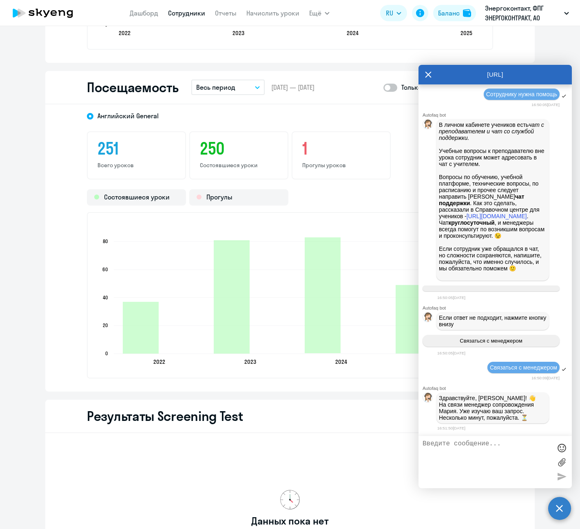 Image resolution: width=580 pixels, height=529 pixels. I want to click on p: Всего уроков, so click(136, 165).